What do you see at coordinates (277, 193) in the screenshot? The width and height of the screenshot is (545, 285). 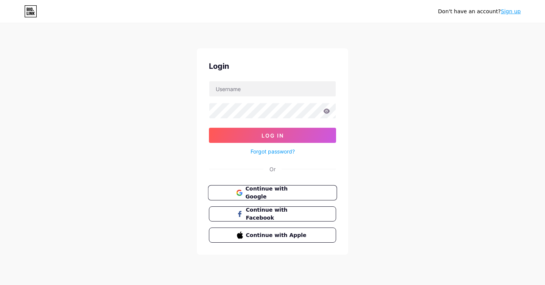 I see `span: Continue with Google` at bounding box center [277, 193].